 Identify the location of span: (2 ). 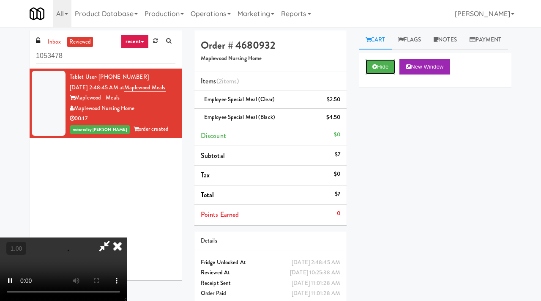
(228, 81).